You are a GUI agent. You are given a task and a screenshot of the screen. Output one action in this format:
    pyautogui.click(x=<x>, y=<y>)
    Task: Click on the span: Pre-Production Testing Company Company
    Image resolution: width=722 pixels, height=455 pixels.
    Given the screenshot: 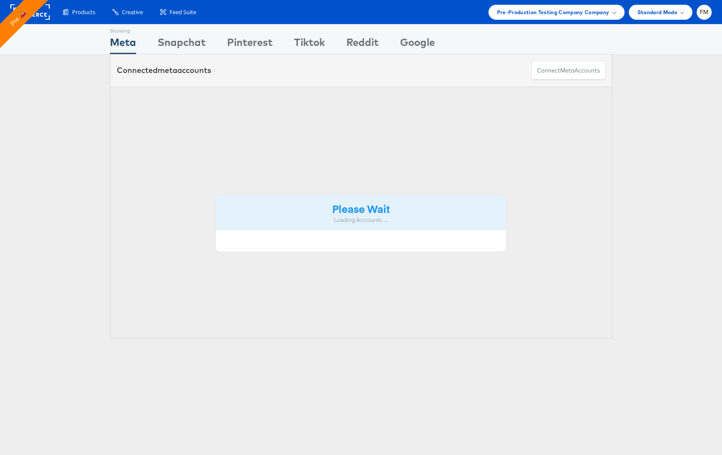 What is the action you would take?
    pyautogui.click(x=553, y=12)
    